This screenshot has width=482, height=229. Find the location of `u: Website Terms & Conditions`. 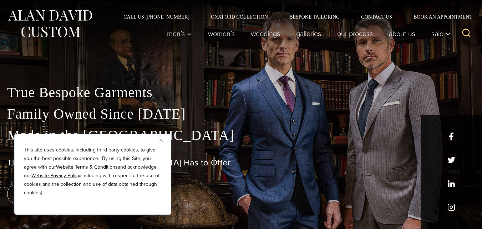

u: Website Terms & Conditions is located at coordinates (87, 167).